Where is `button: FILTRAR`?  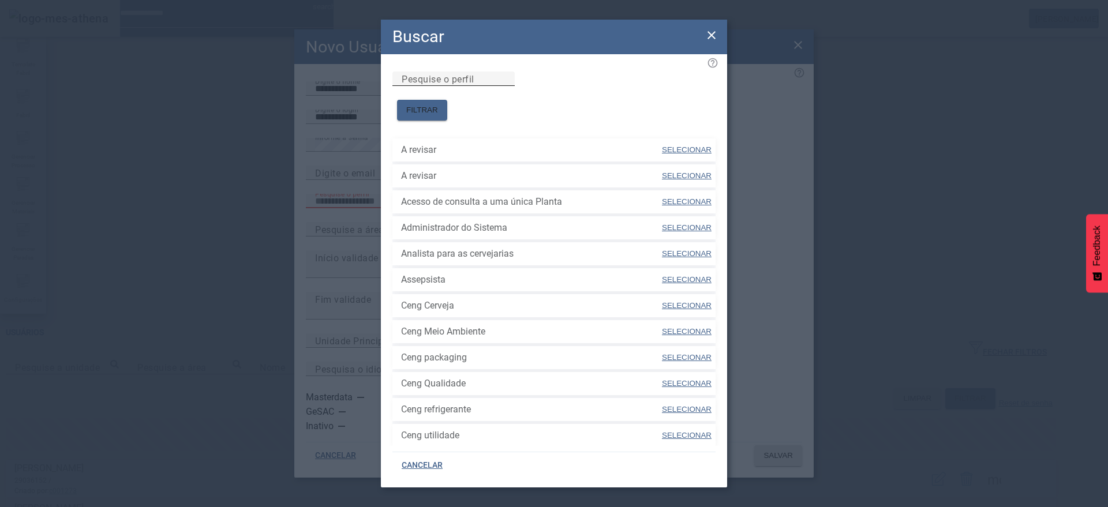
button: FILTRAR is located at coordinates (422, 110).